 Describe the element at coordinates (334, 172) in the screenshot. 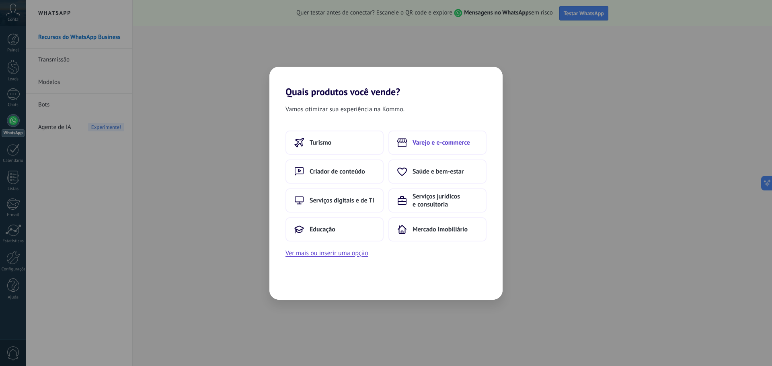

I see `button: Criador de conteúdo` at that location.